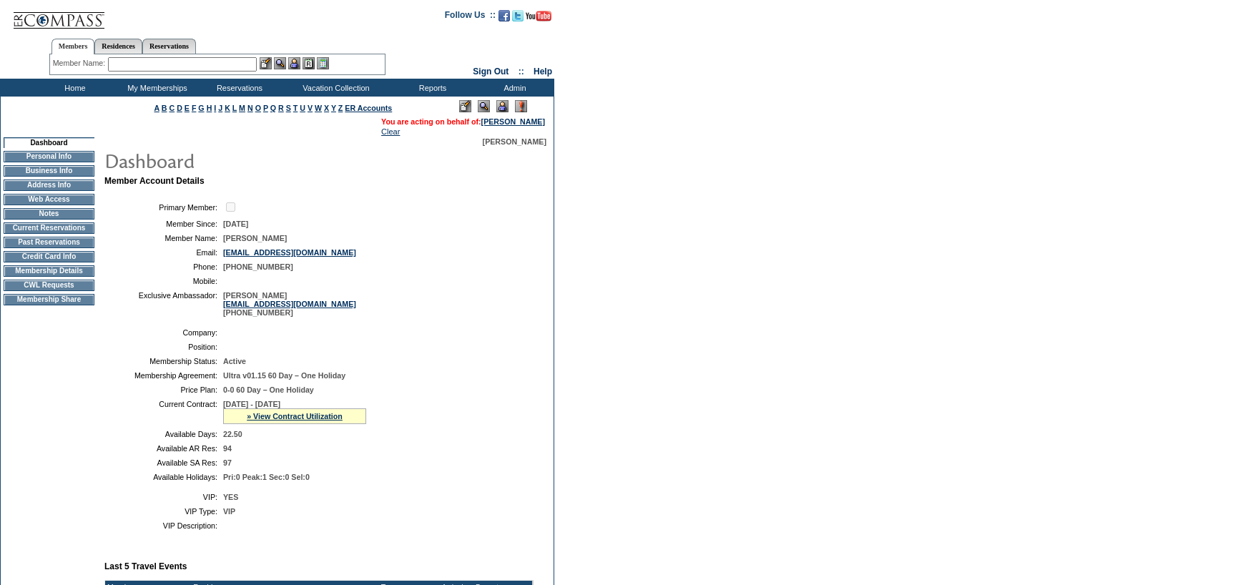 This screenshot has width=1238, height=585. I want to click on td: Available Holidays:, so click(164, 477).